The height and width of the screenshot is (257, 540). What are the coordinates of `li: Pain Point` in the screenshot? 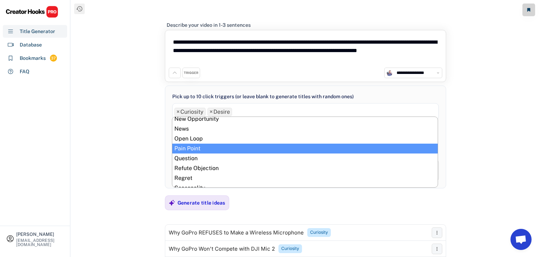 It's located at (305, 148).